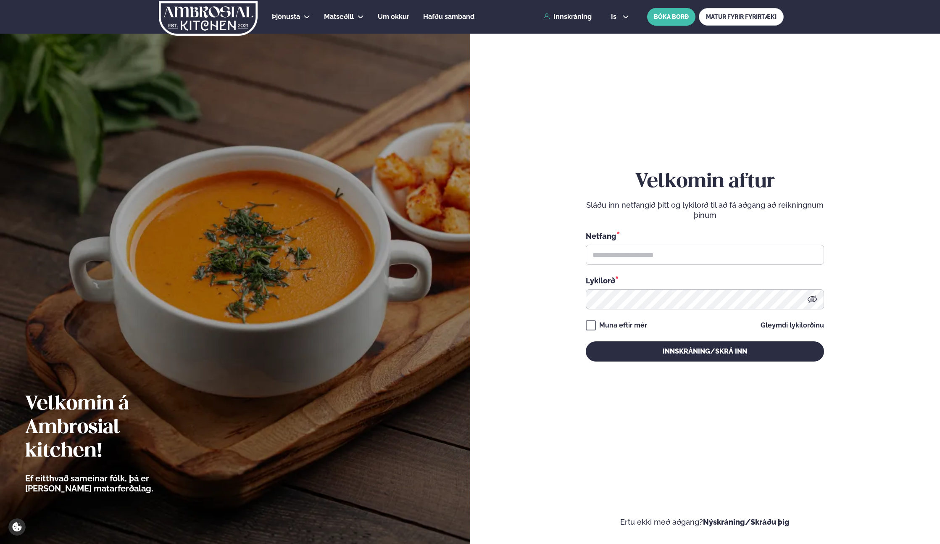 This screenshot has width=940, height=544. What do you see at coordinates (449, 17) in the screenshot?
I see `a: Hafðu samband` at bounding box center [449, 17].